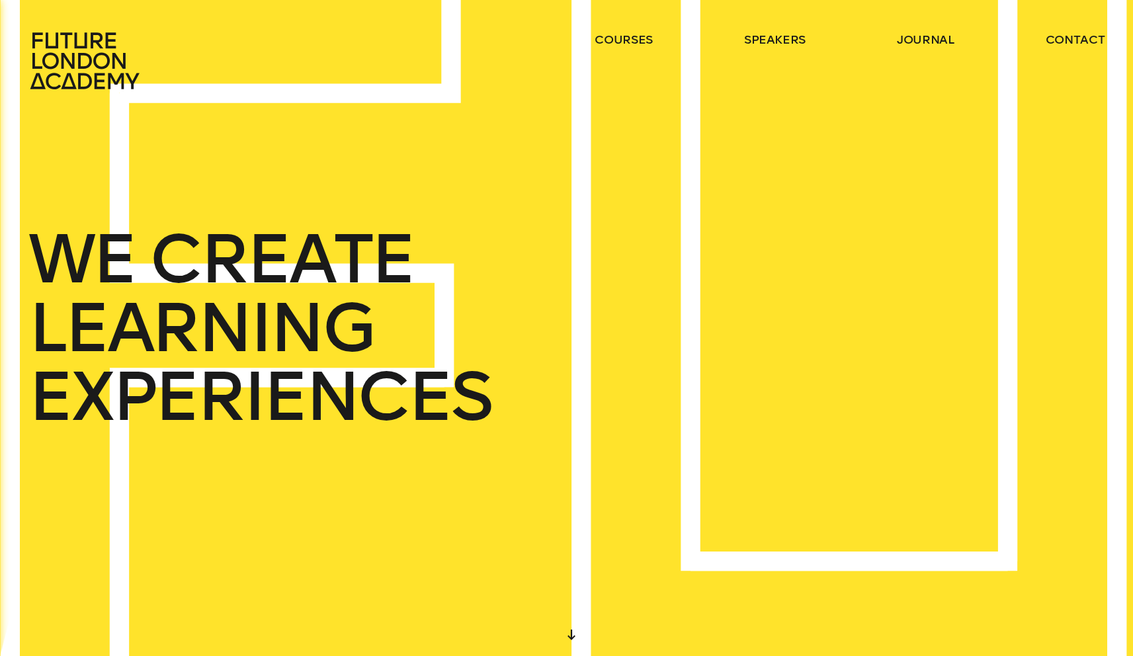 The width and height of the screenshot is (1133, 656). I want to click on a: journal, so click(926, 40).